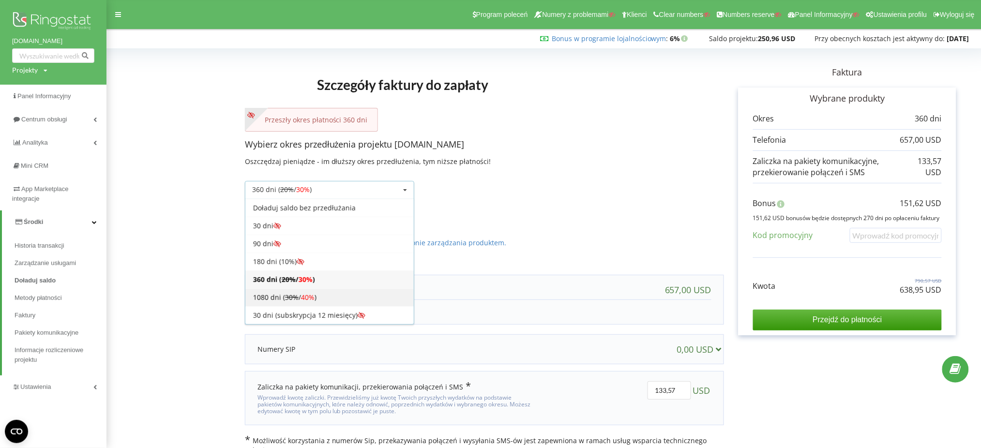  I want to click on strong: 6%, so click(680, 38).